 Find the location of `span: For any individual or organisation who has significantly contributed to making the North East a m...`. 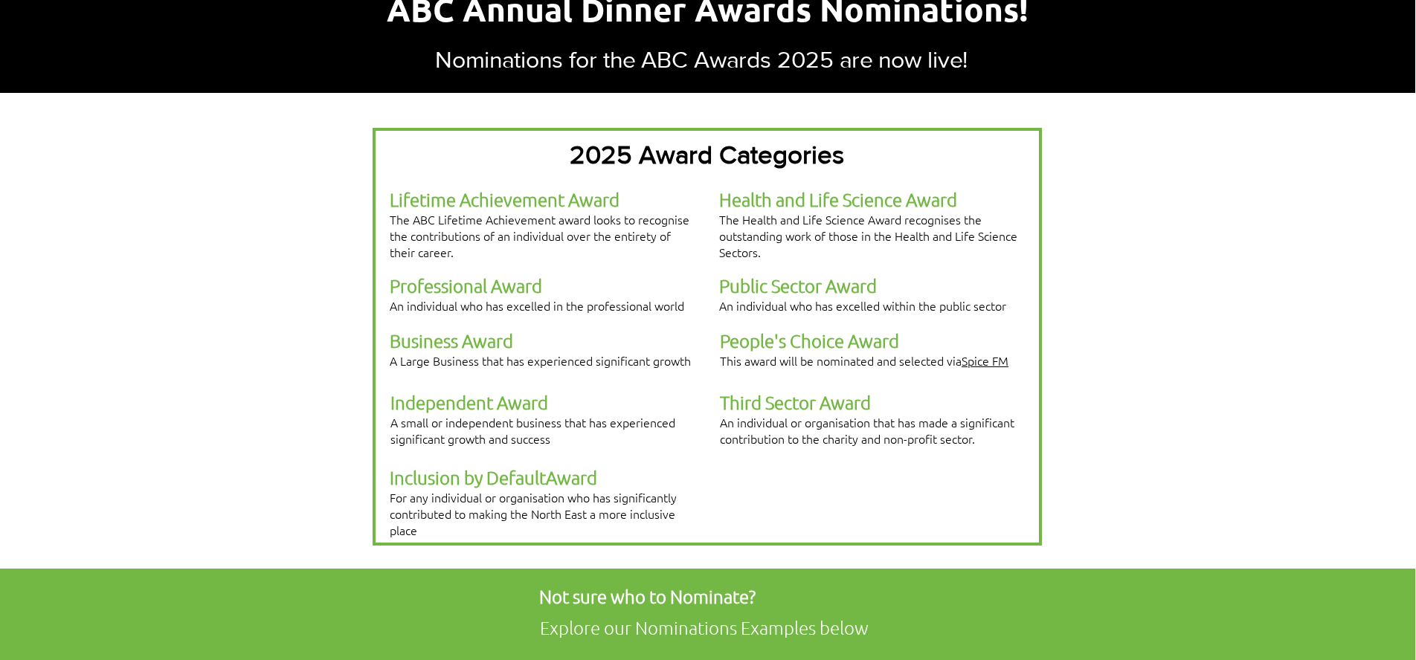

span: For any individual or organisation who has significantly contributed to making the North East a m... is located at coordinates (533, 514).